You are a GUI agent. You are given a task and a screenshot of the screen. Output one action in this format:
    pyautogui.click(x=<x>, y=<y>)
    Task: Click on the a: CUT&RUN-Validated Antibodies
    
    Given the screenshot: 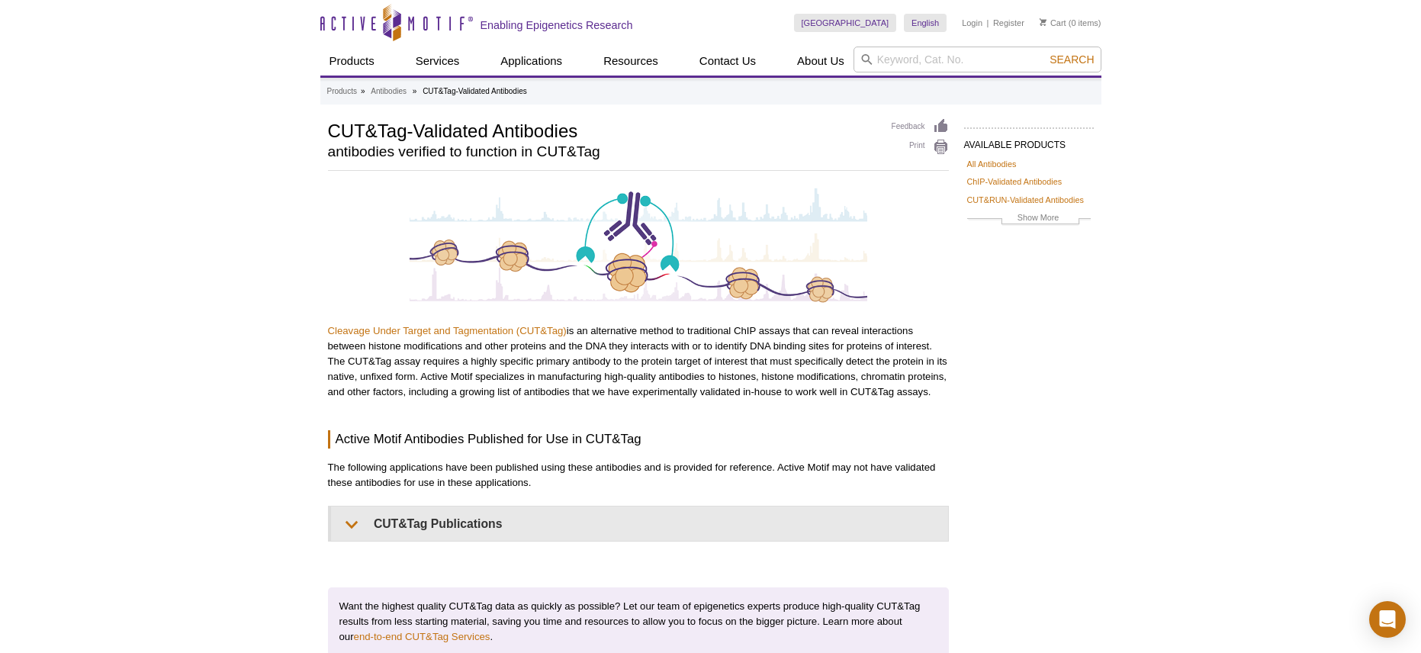 What is the action you would take?
    pyautogui.click(x=1025, y=200)
    